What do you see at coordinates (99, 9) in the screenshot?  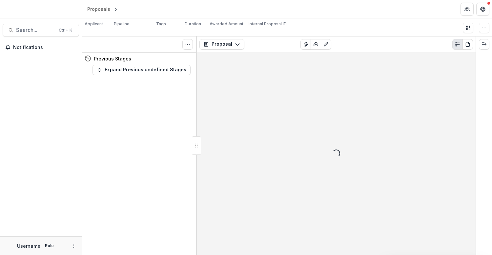 I see `a: Proposals` at bounding box center [99, 9].